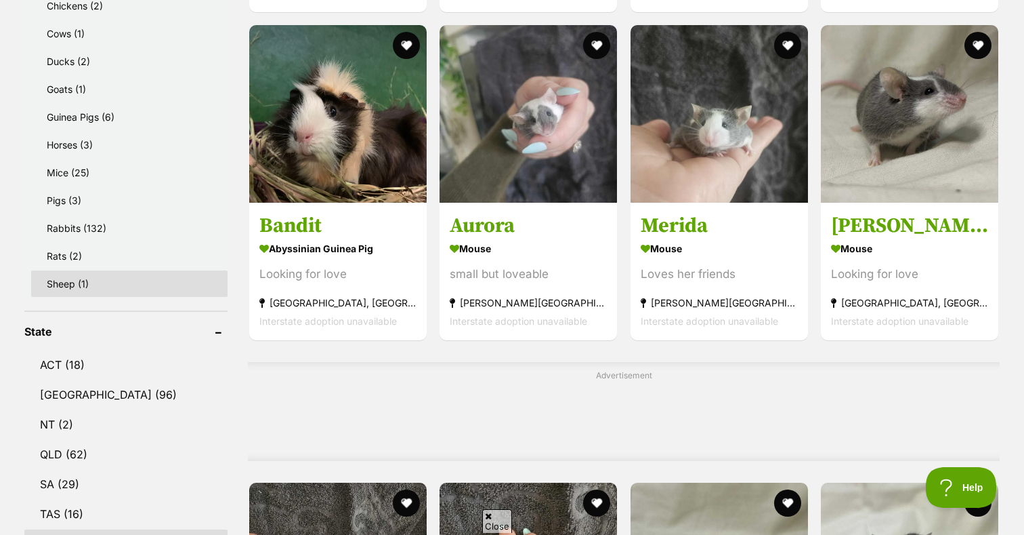  What do you see at coordinates (338, 114) in the screenshot?
I see `img: Bandit - Abyssinian Guinea Pig` at bounding box center [338, 114].